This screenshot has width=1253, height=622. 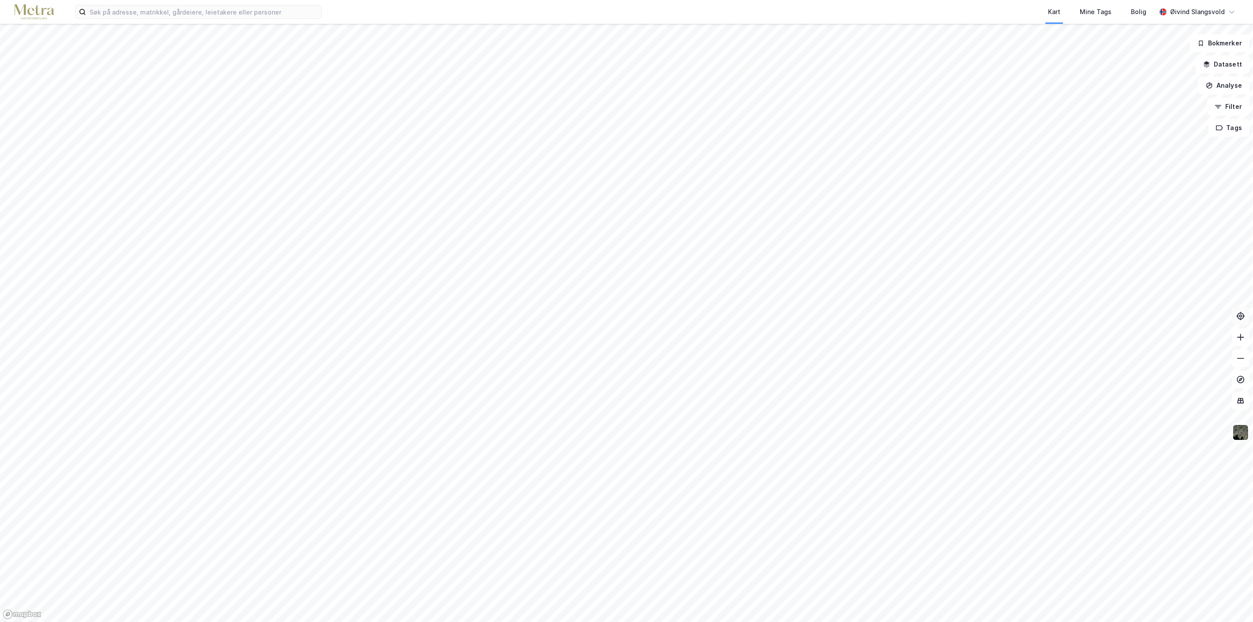 What do you see at coordinates (204, 12) in the screenshot?
I see `input: Søk på adresse, matrikkel, gårdeiere, leietakere eller personer` at bounding box center [204, 12].